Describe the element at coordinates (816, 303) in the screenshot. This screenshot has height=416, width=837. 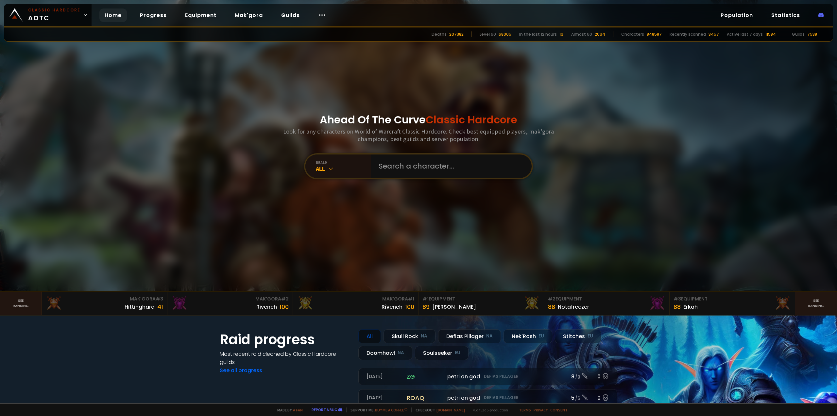
I see `a: Seeranking` at that location.